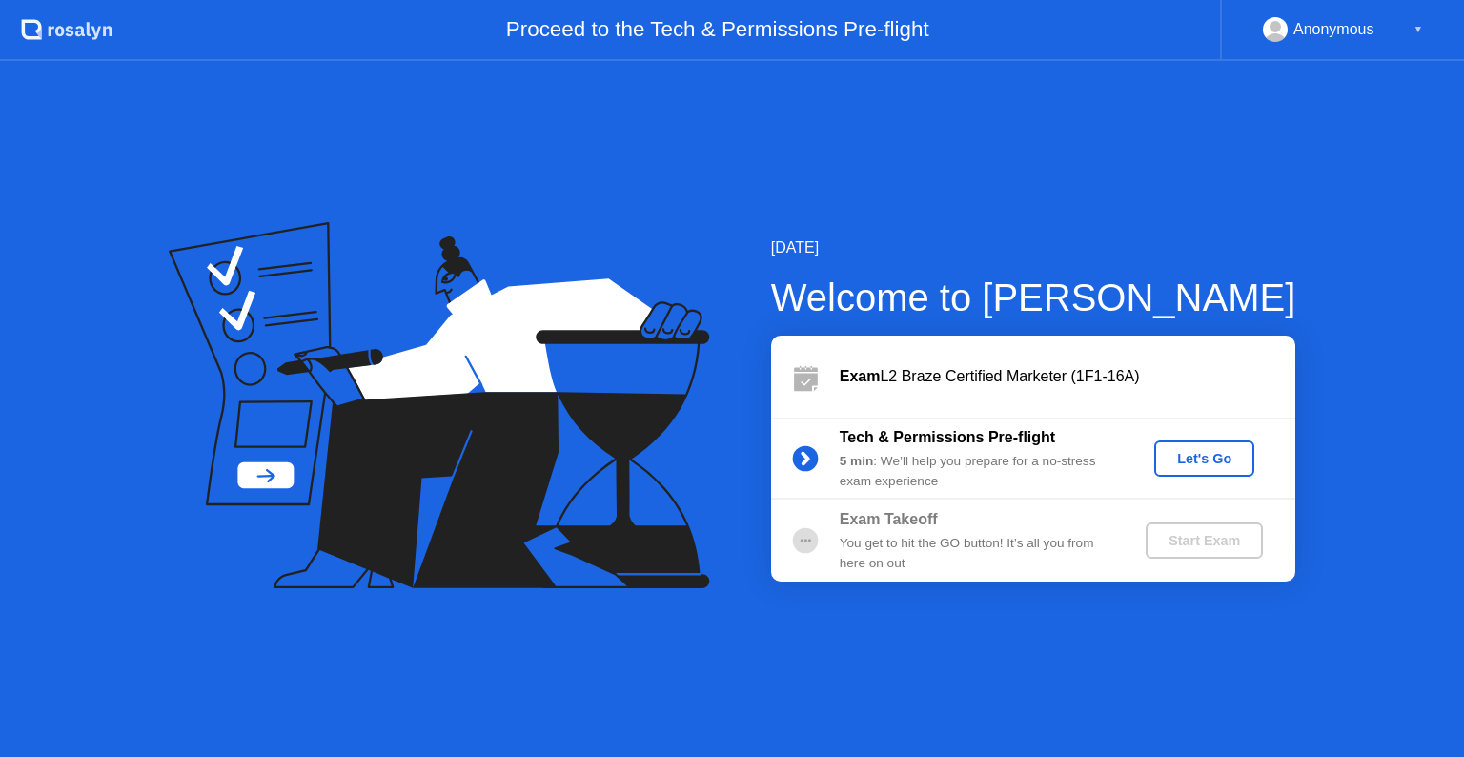 The height and width of the screenshot is (757, 1464). Describe the element at coordinates (977, 553) in the screenshot. I see `div: You get to hit the GO button! It’s all you from here on out` at that location.